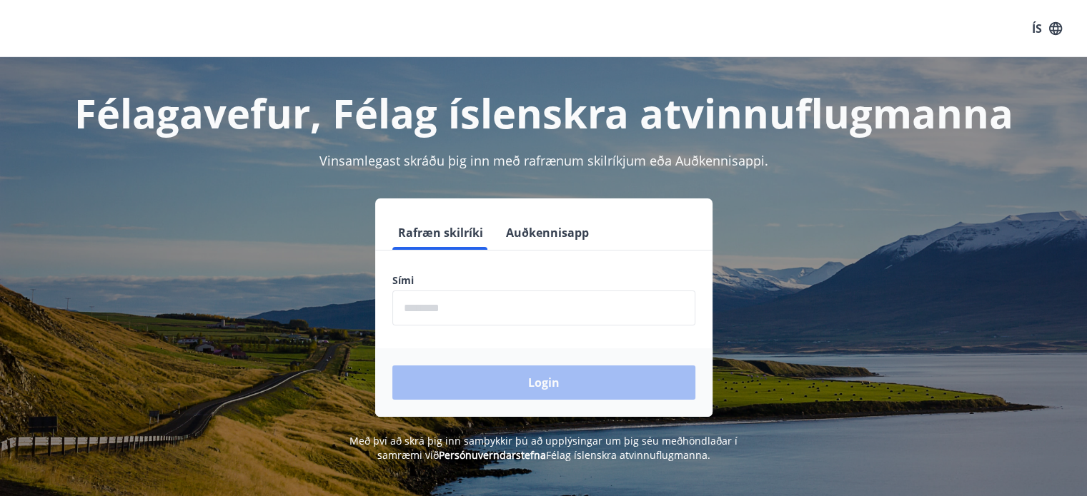 This screenshot has height=496, width=1087. What do you see at coordinates (547, 233) in the screenshot?
I see `button: Auðkennisapp` at bounding box center [547, 233].